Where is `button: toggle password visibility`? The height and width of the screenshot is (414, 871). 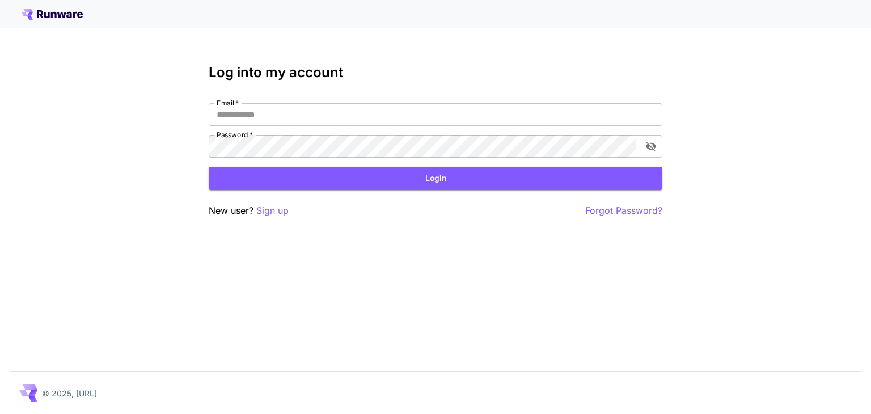
button: toggle password visibility is located at coordinates (651, 146).